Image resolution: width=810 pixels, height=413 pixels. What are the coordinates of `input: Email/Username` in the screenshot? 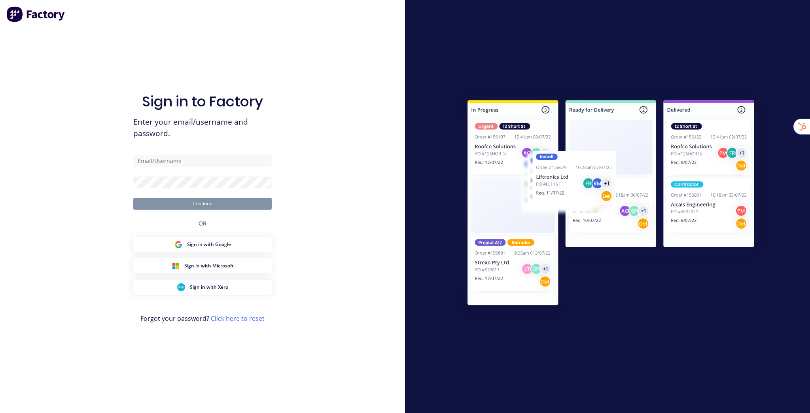 It's located at (203, 161).